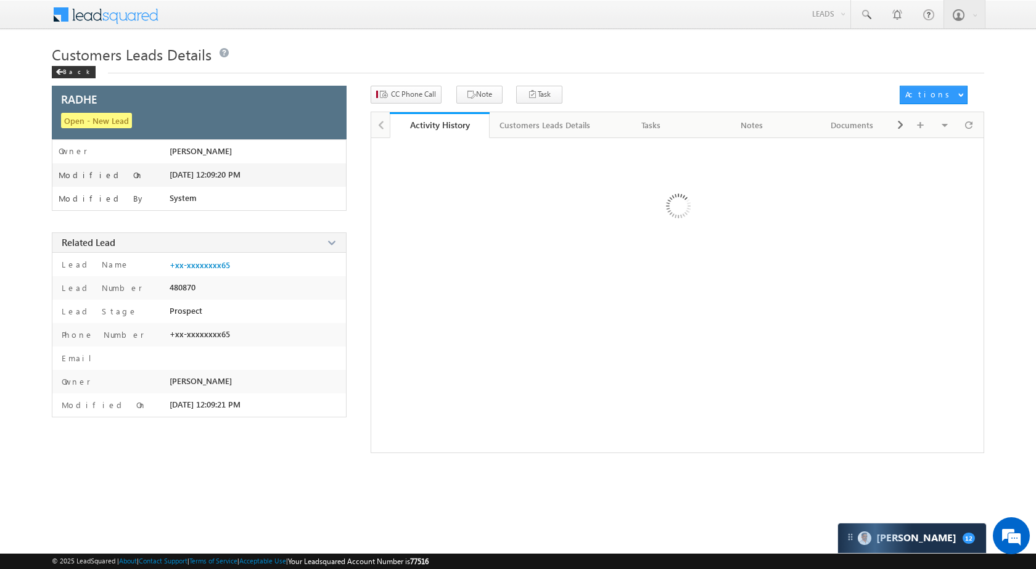  Describe the element at coordinates (850, 537) in the screenshot. I see `img: carter-drag` at that location.